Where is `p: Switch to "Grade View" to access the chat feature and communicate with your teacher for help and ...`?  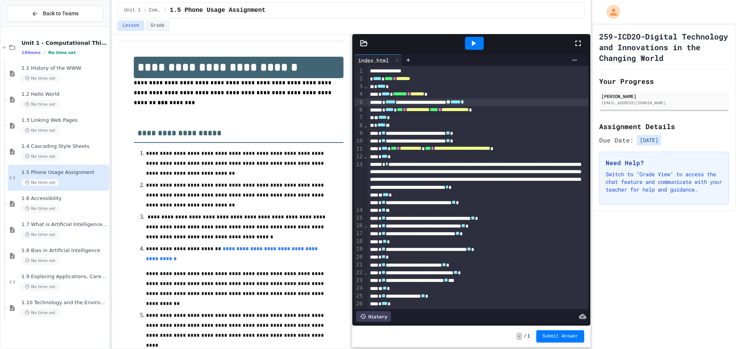
p: Switch to "Grade View" to access the chat feature and communicate with your teacher for help and ... is located at coordinates (664, 182).